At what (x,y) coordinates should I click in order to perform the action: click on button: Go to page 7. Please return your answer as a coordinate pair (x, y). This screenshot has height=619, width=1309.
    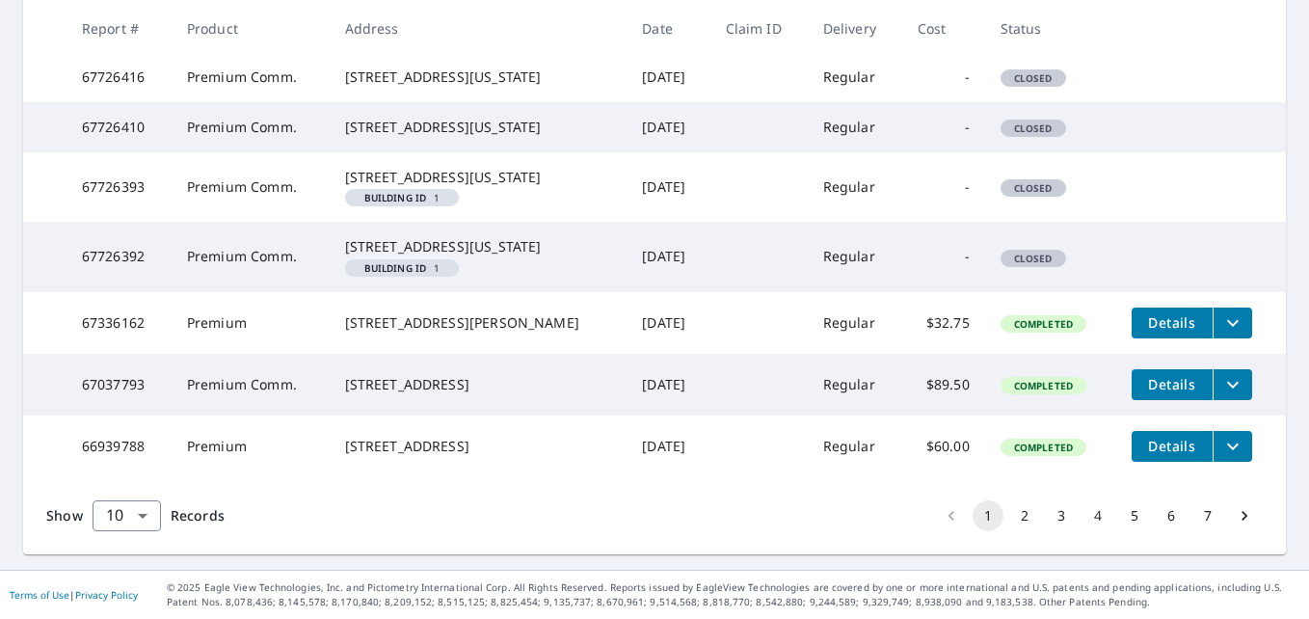
    Looking at the image, I should click on (1207, 516).